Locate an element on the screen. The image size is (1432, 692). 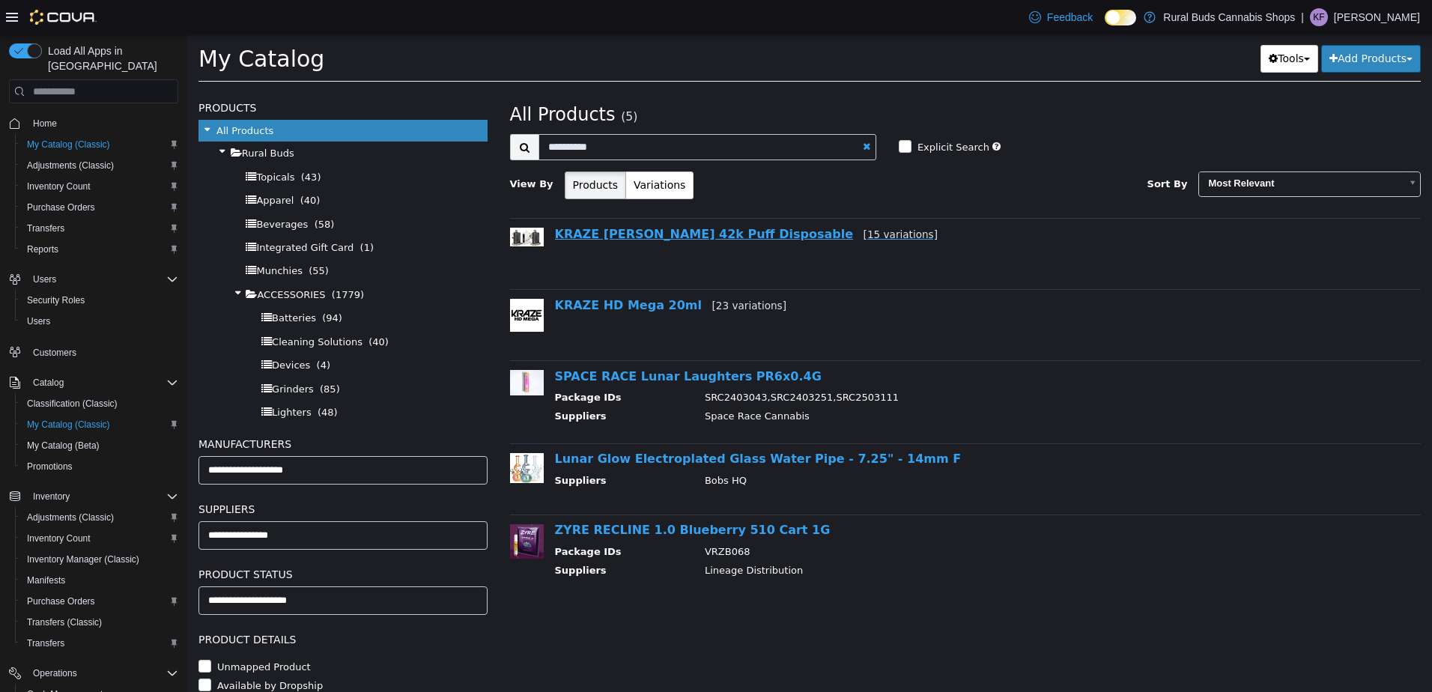
span: Sort By is located at coordinates (980, 149).